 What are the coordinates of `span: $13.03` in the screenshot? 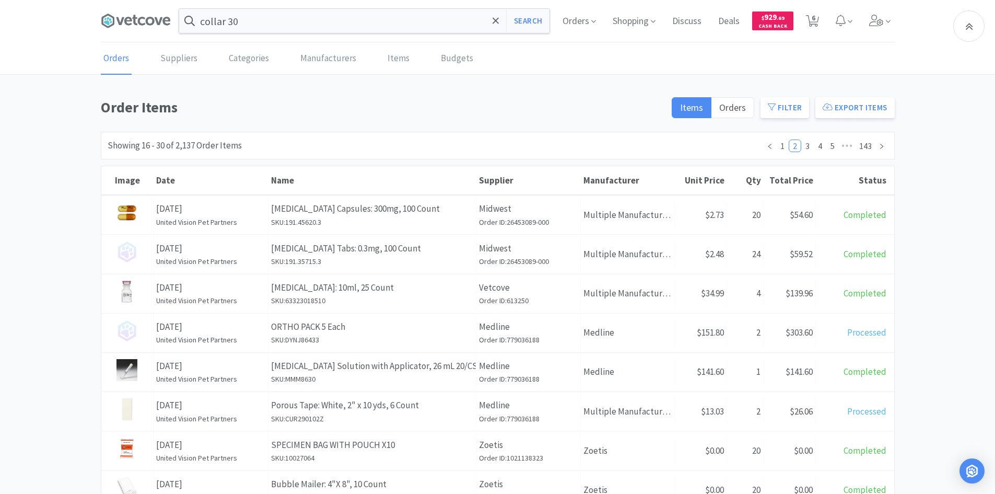 It's located at (713, 411).